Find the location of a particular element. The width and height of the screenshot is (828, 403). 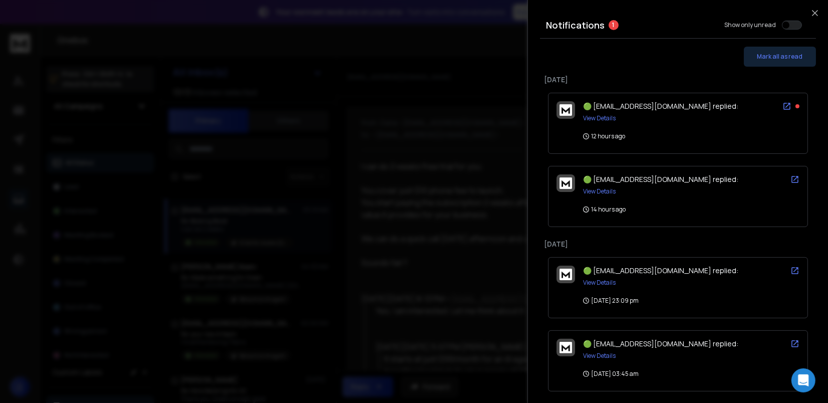

span: Mark all as read is located at coordinates (780, 57).